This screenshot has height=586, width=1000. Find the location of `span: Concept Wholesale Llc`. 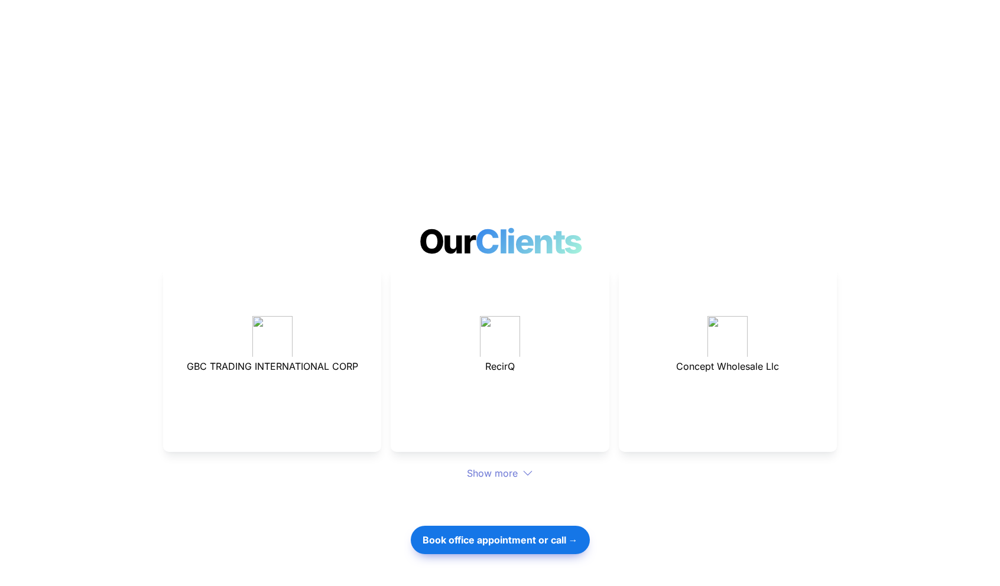

span: Concept Wholesale Llc is located at coordinates (728, 366).